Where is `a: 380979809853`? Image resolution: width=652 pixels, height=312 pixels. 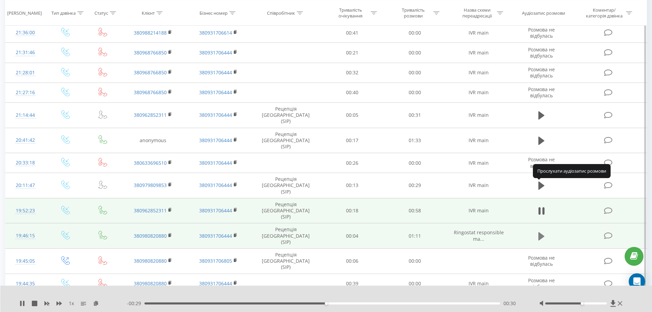
a: 380979809853 is located at coordinates (150, 185).